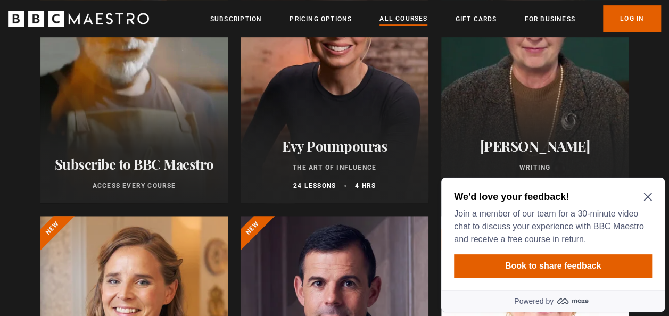 The width and height of the screenshot is (669, 316). What do you see at coordinates (114, 53) in the screenshot?
I see `p: Join a member of our team for a 30-minute video chat to discuss your experience with BBC Maestro ...` at bounding box center [114, 53].